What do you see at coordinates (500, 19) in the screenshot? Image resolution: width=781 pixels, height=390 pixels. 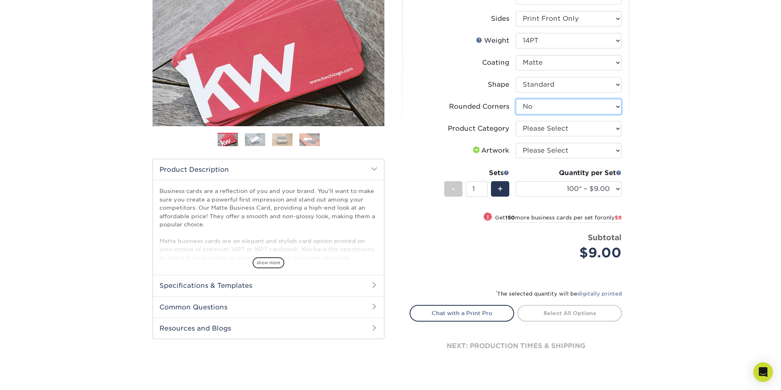 I see `div: Sides` at bounding box center [500, 19].